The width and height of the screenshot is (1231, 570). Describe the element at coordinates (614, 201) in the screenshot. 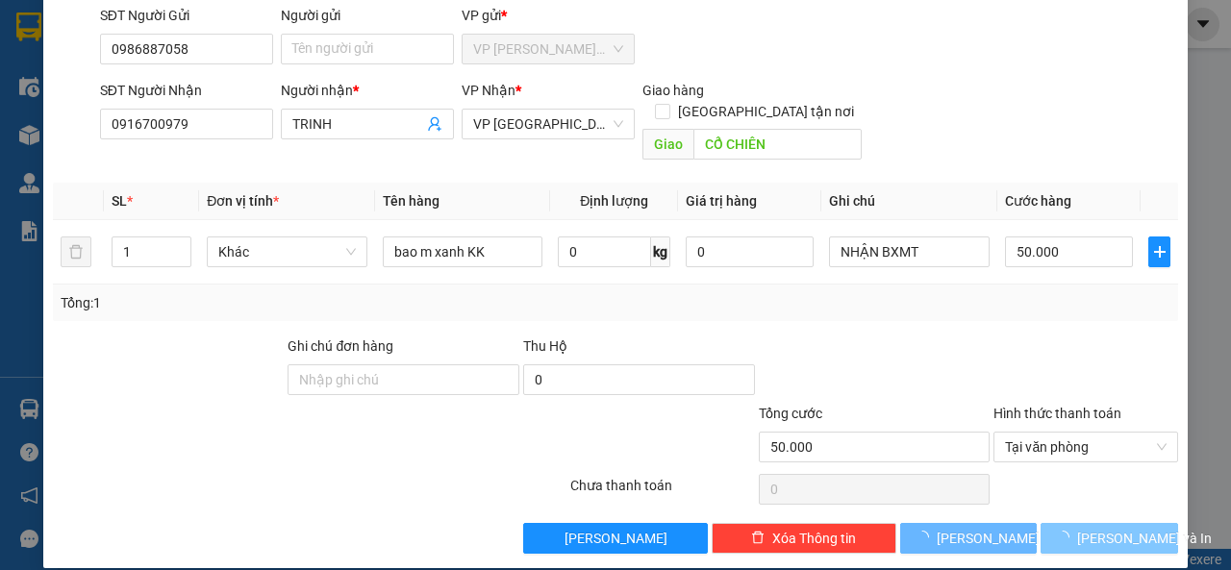

I see `span: Định lượng` at that location.